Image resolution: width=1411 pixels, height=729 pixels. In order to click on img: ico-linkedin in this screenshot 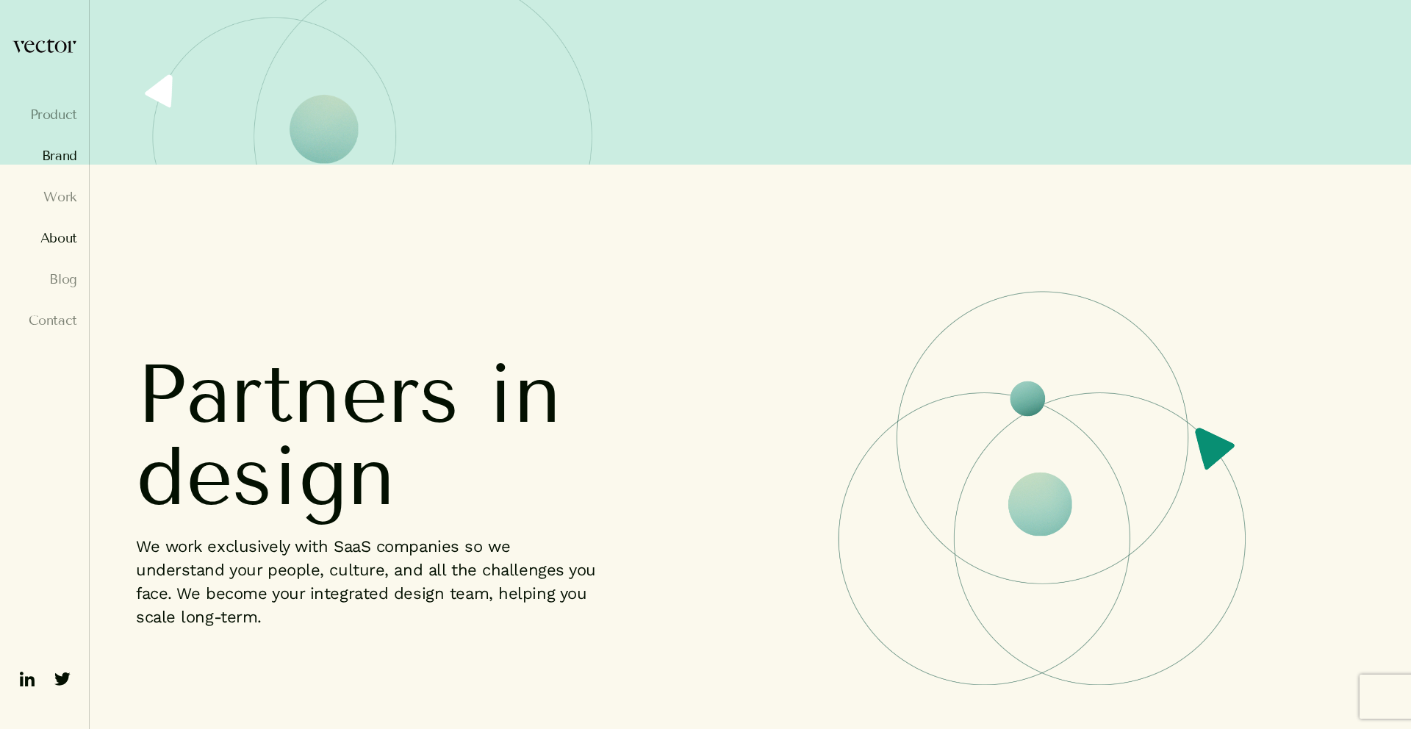, I will do `click(27, 679)`.